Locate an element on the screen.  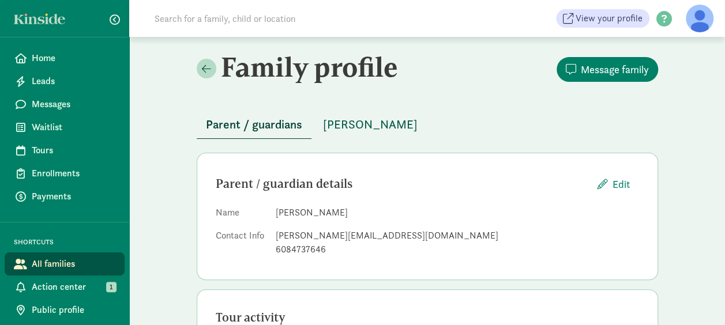
a: Payments is located at coordinates (65, 197).